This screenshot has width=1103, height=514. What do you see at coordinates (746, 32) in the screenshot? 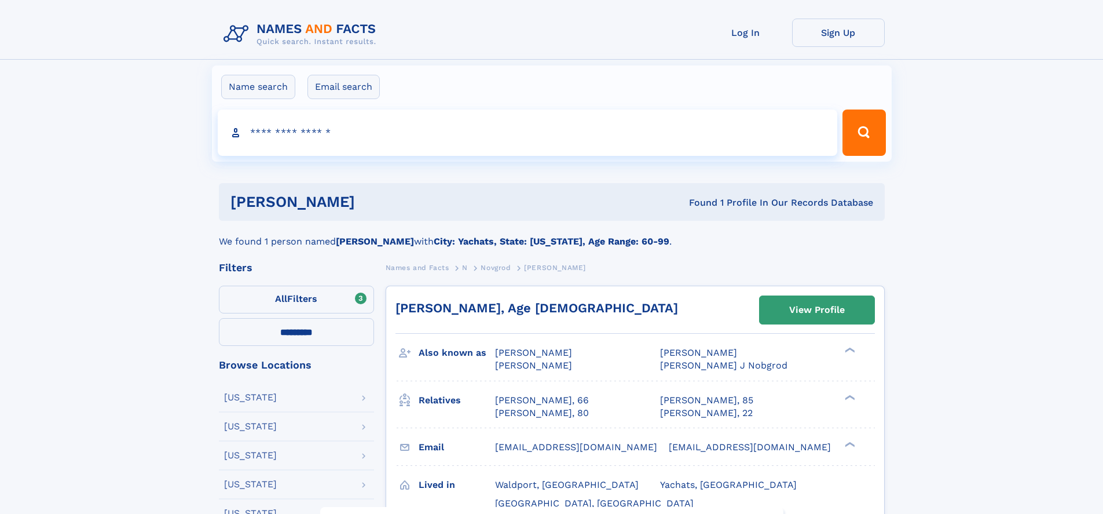
I see `a: Log In` at bounding box center [746, 32].